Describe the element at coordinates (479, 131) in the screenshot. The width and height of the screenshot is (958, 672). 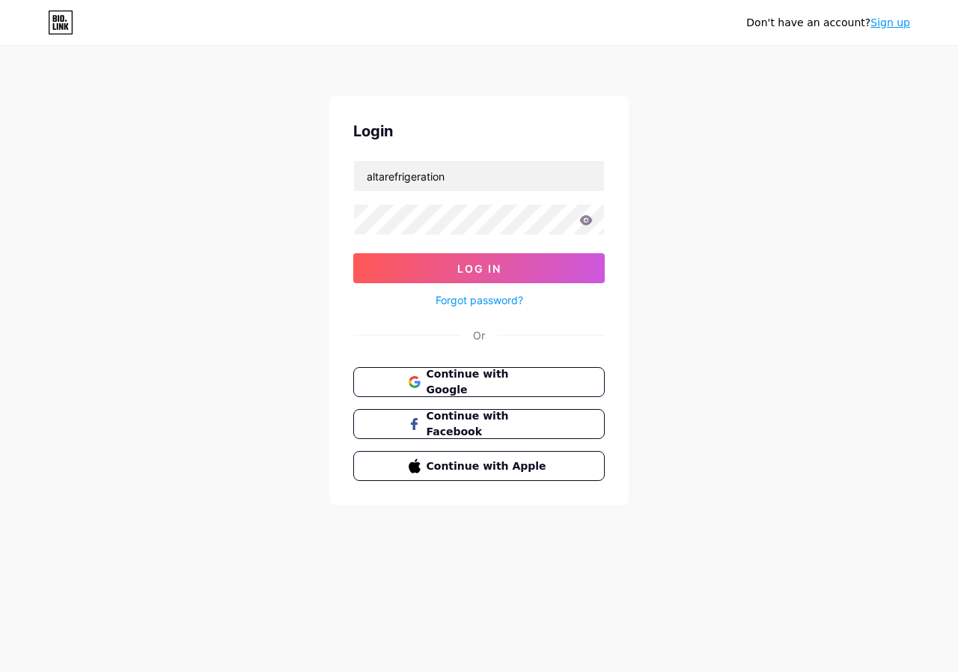
I see `div: Login` at that location.